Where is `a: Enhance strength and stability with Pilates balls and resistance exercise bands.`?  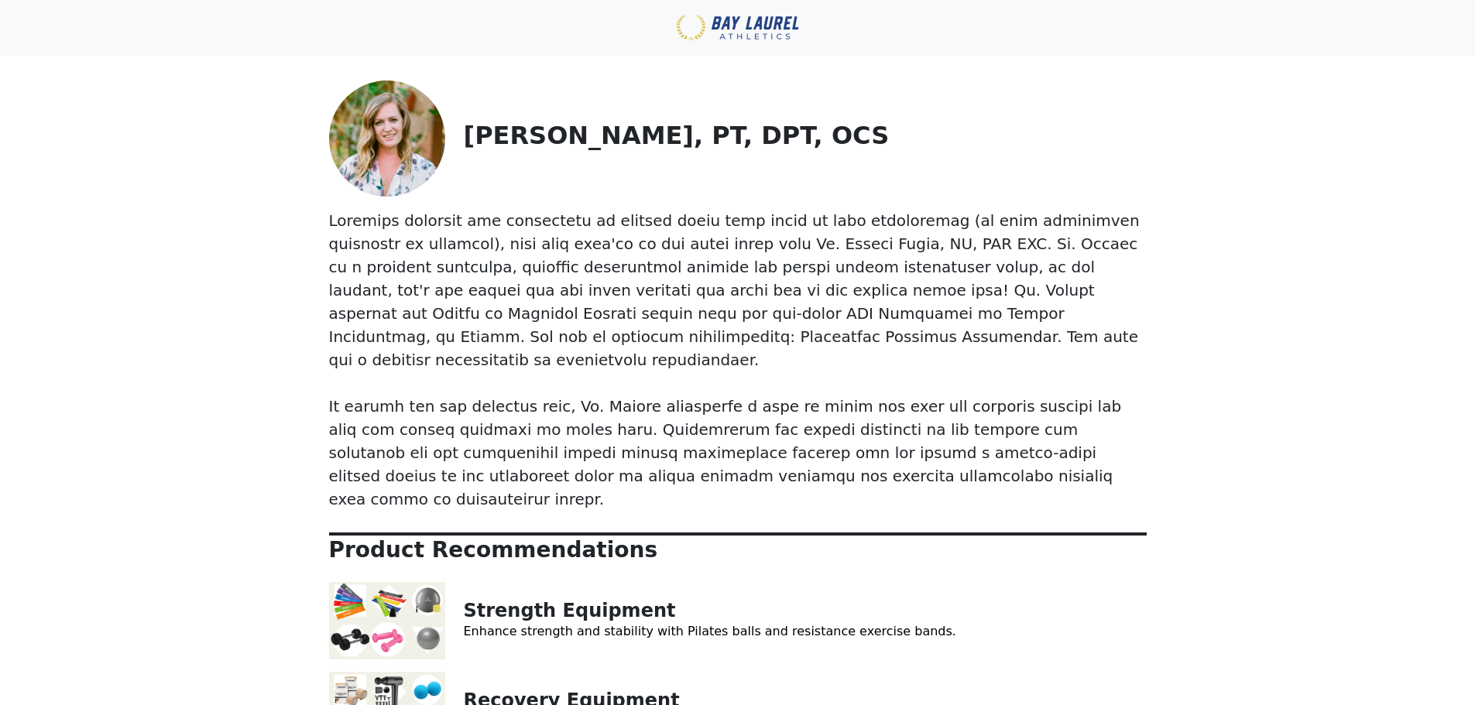
a: Enhance strength and stability with Pilates balls and resistance exercise bands. is located at coordinates (710, 631).